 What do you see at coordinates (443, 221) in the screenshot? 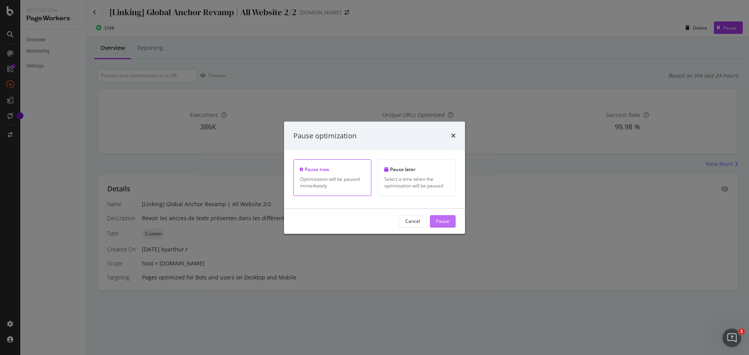
I see `div: Pause` at bounding box center [443, 221].